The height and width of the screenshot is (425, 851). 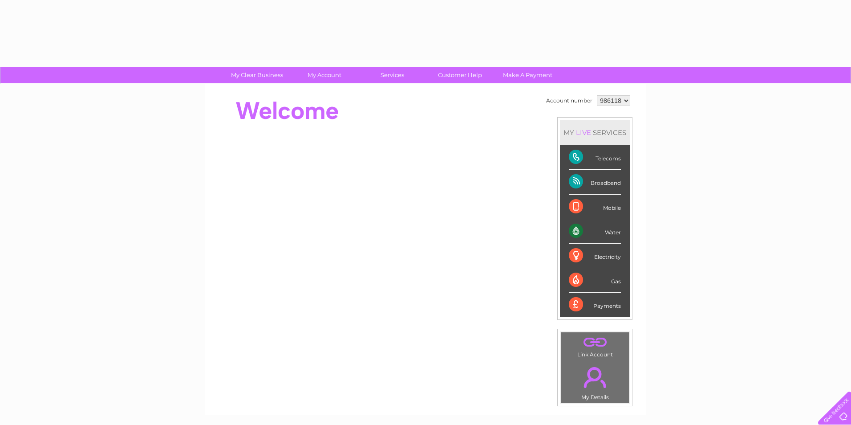 I want to click on a: My Clear Business, so click(x=257, y=75).